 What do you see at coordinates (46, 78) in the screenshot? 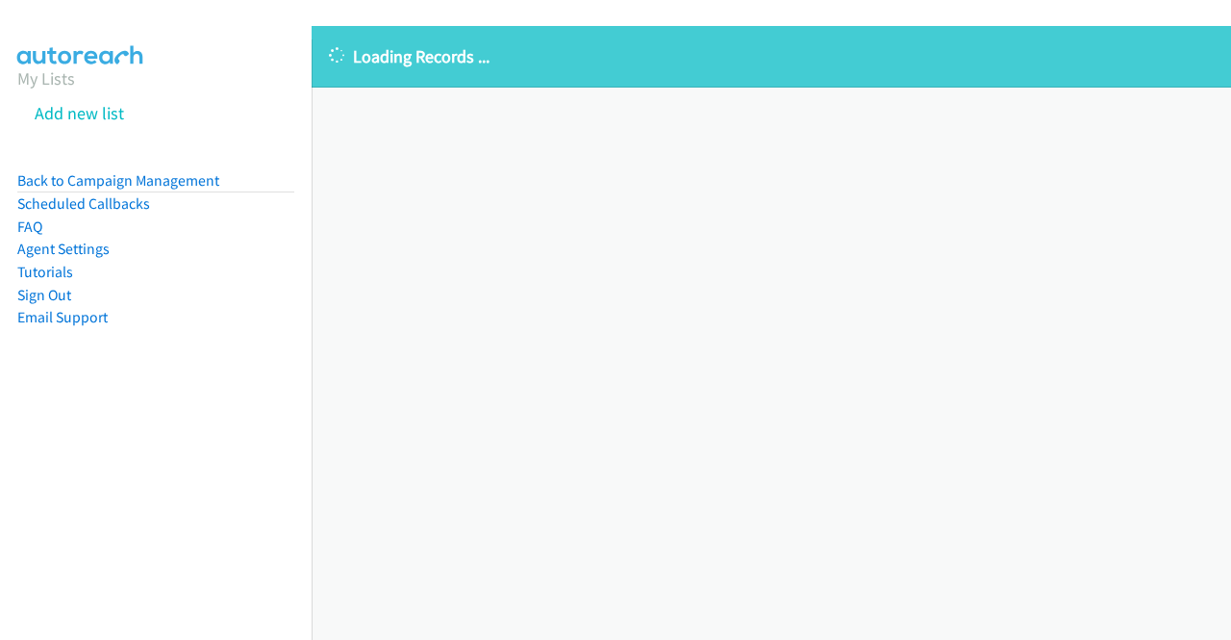
I see `a: My Lists` at bounding box center [46, 78].